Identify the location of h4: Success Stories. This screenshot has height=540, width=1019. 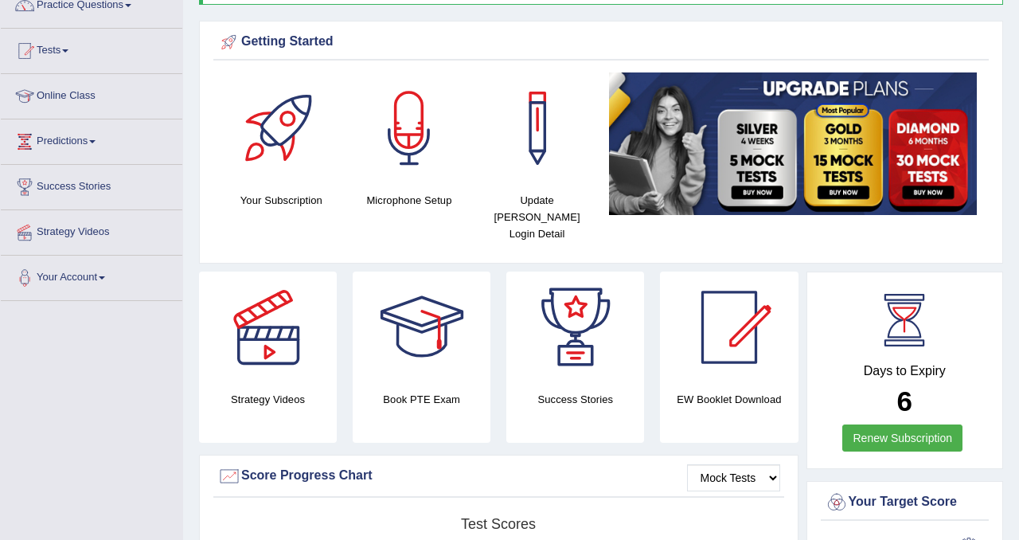
(575, 399).